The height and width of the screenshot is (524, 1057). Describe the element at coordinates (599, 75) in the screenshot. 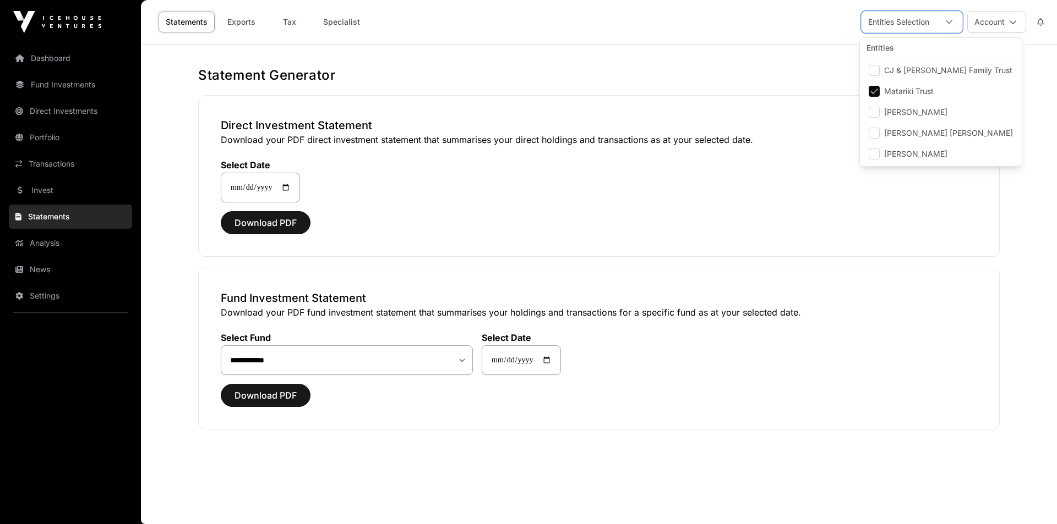

I see `h1: Statement Generator` at that location.